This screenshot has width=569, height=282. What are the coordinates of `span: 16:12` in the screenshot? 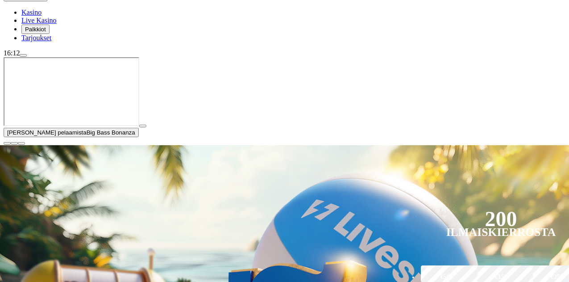 It's located at (12, 53).